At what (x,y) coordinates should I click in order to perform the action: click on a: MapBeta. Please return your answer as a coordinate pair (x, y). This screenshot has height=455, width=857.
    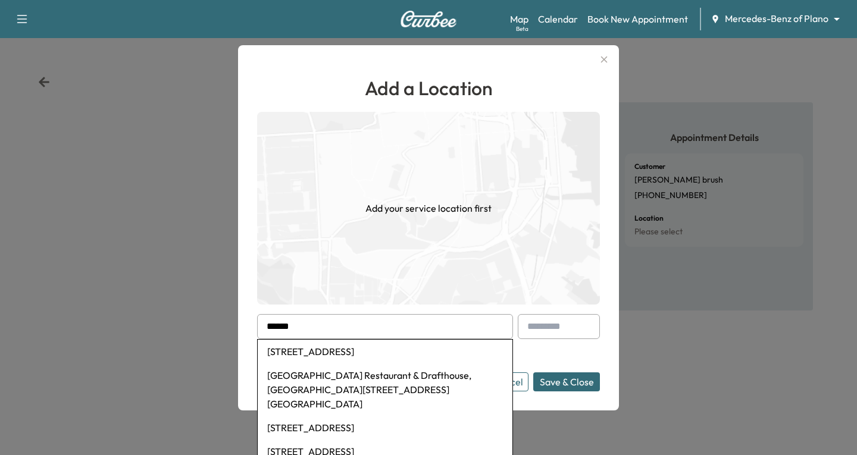
    Looking at the image, I should click on (519, 19).